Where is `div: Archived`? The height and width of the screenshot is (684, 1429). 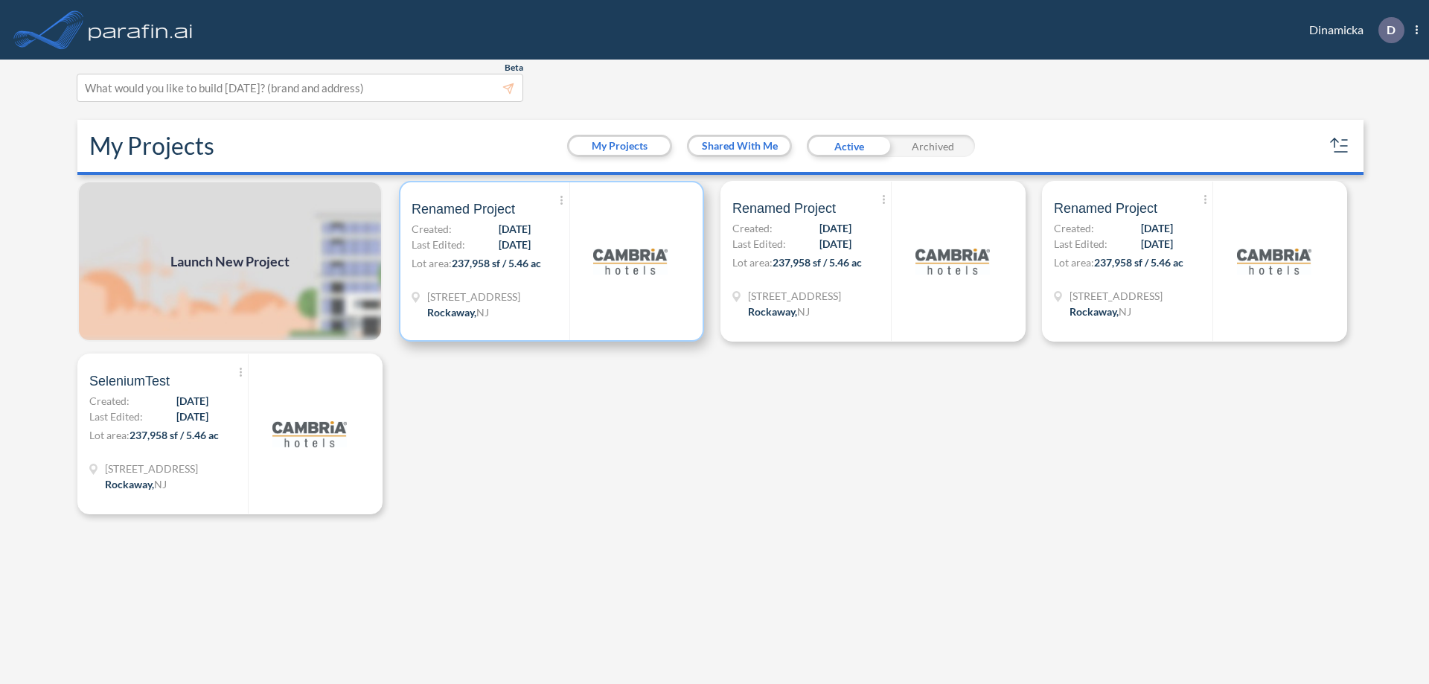
div: Archived is located at coordinates (933, 146).